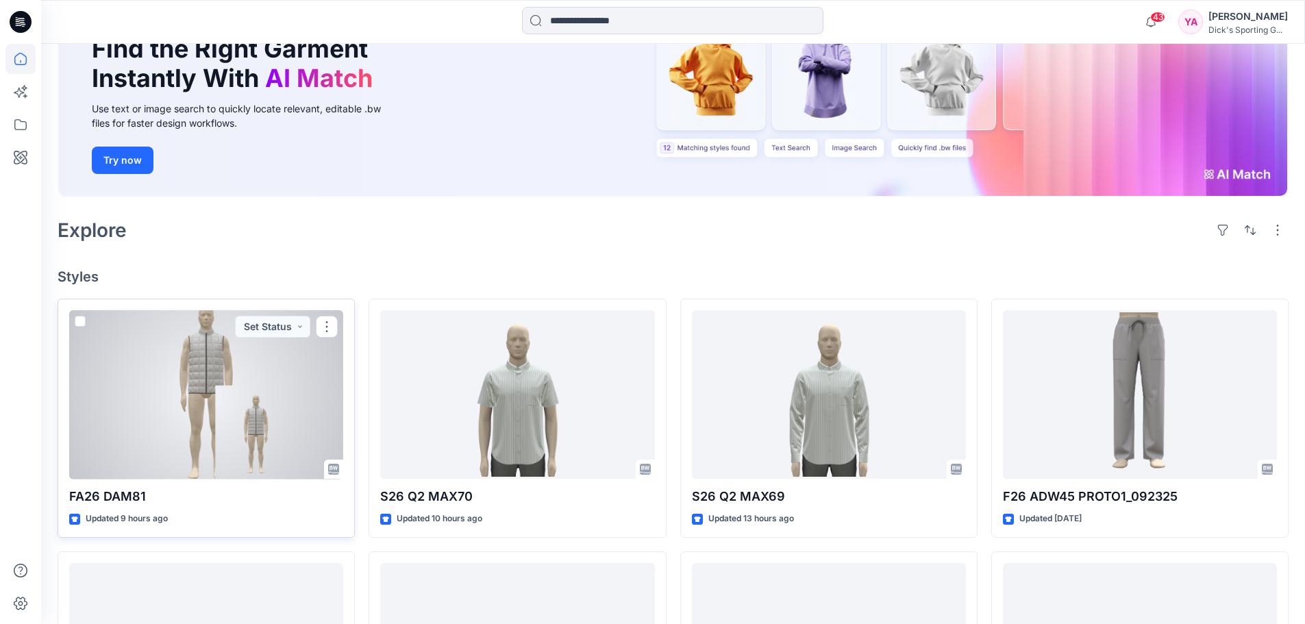  I want to click on span: AI Match, so click(318, 78).